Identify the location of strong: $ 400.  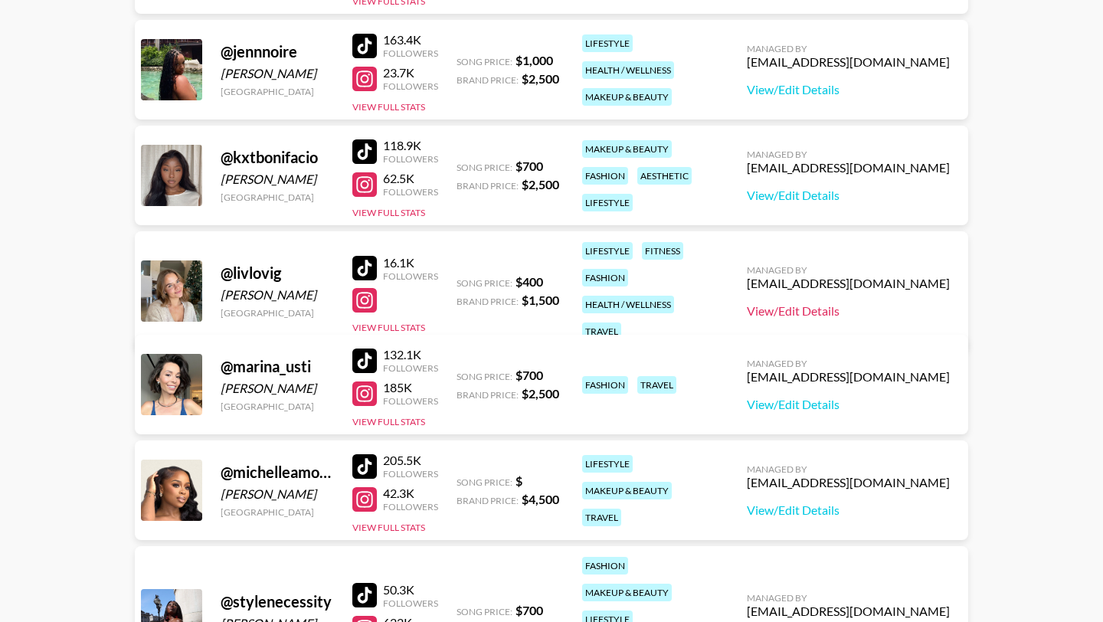
(529, 281).